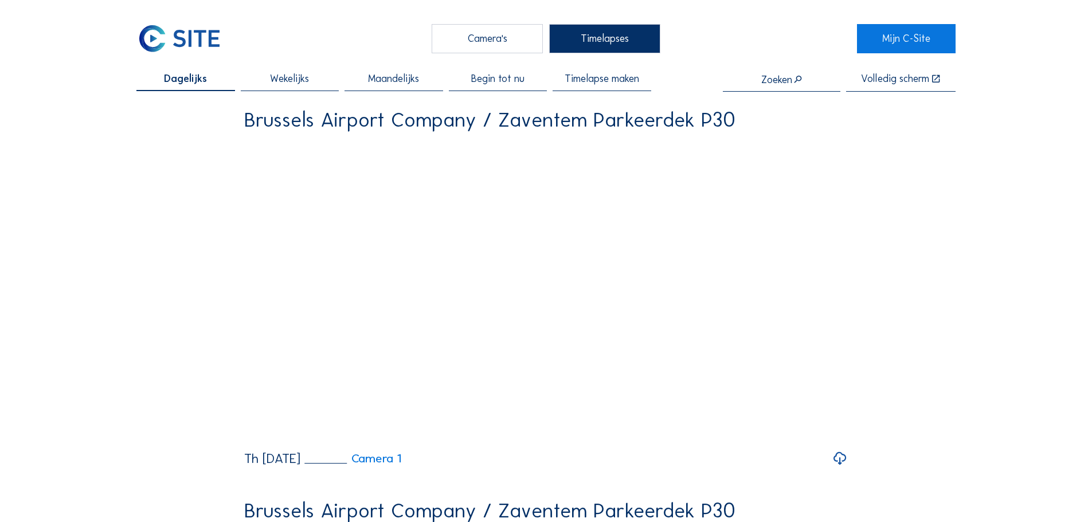 The height and width of the screenshot is (522, 1092). Describe the element at coordinates (605, 38) in the screenshot. I see `div: Timelapses` at that location.